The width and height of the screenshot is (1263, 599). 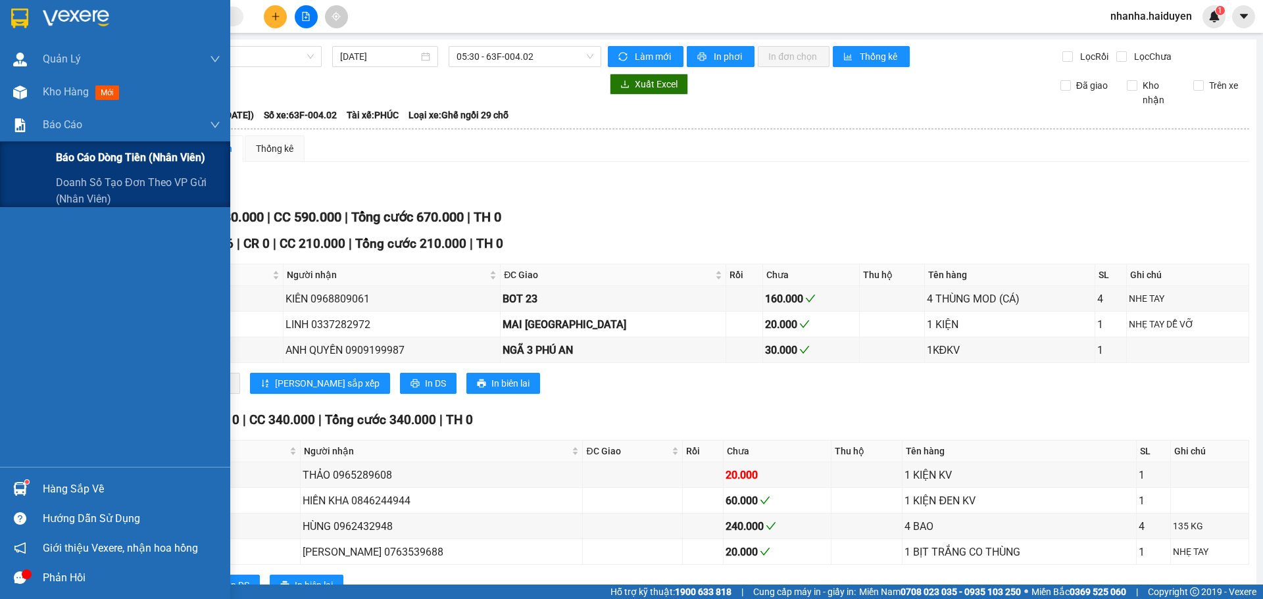 What do you see at coordinates (482, 384) in the screenshot?
I see `span: printer` at bounding box center [482, 384].